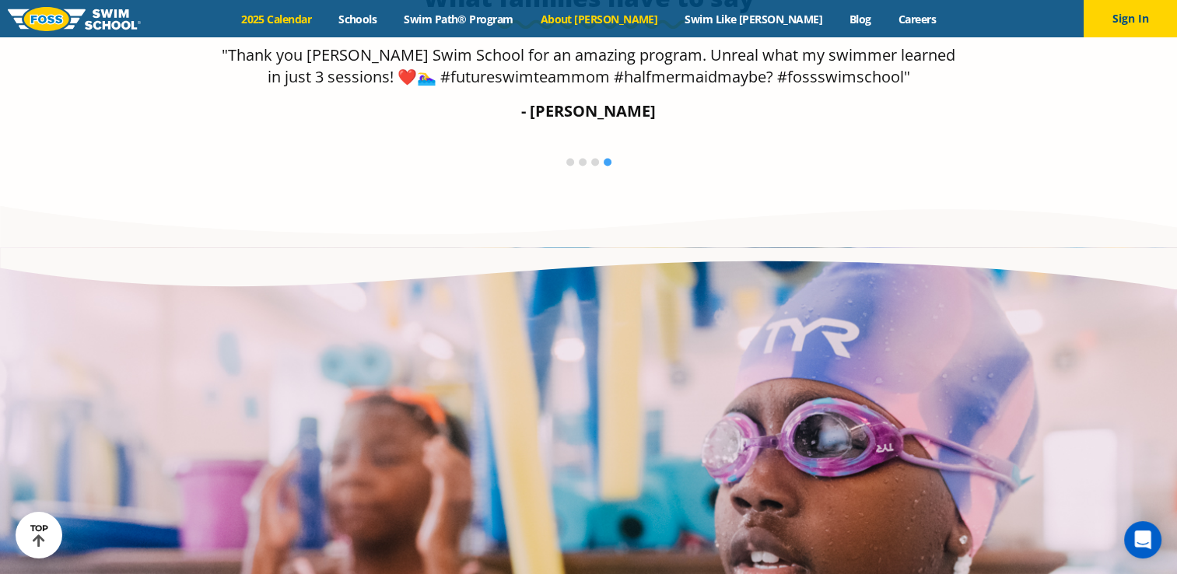 The image size is (1177, 574). What do you see at coordinates (859, 19) in the screenshot?
I see `a: Blog` at bounding box center [859, 19].